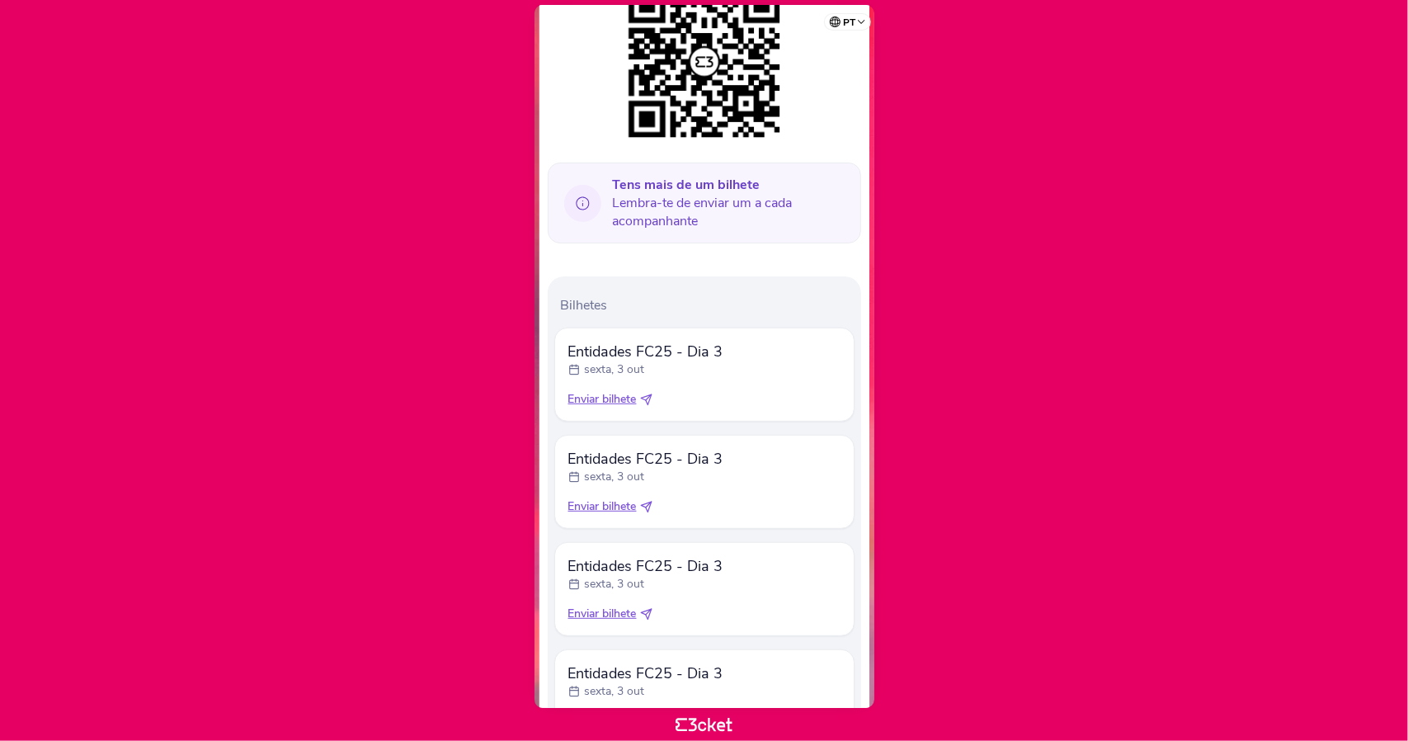  I want to click on span: Lembra-te de enviar um a cada acompanhante, so click(730, 203).